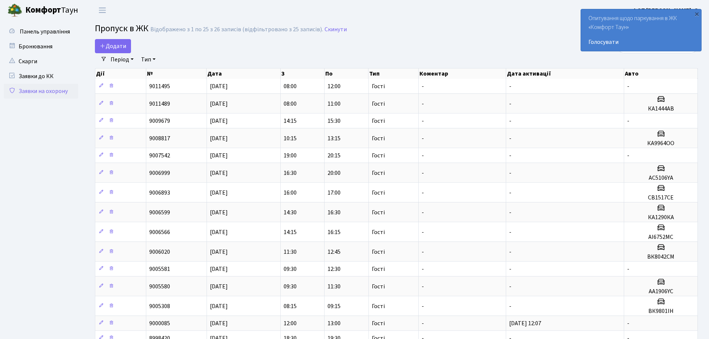 Image resolution: width=709 pixels, height=339 pixels. Describe the element at coordinates (160, 121) in the screenshot. I see `span: 9009679` at that location.